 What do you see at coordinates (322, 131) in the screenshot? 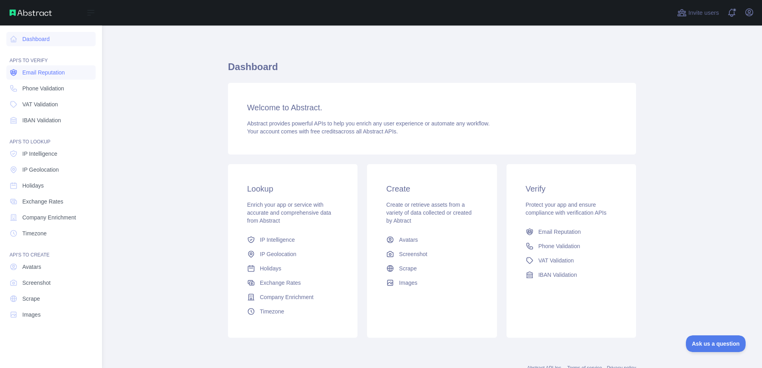
I see `span: Your account comes with across all Abstract APIs.` at bounding box center [322, 131].